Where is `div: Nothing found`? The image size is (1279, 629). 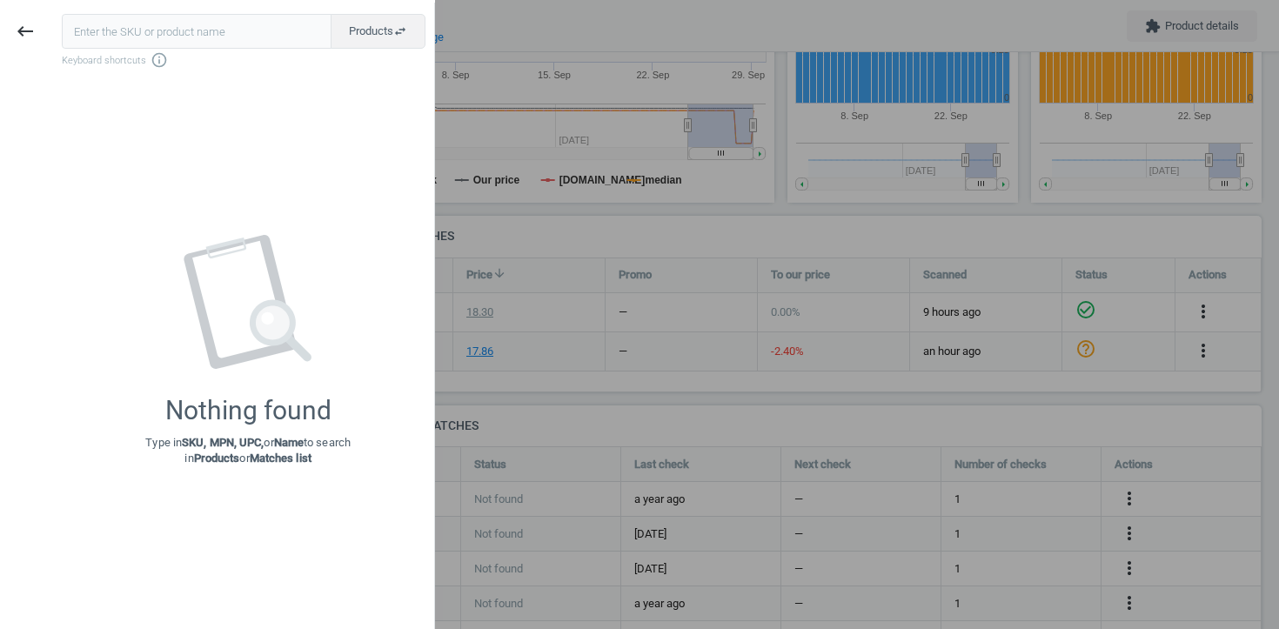 div: Nothing found is located at coordinates (248, 411).